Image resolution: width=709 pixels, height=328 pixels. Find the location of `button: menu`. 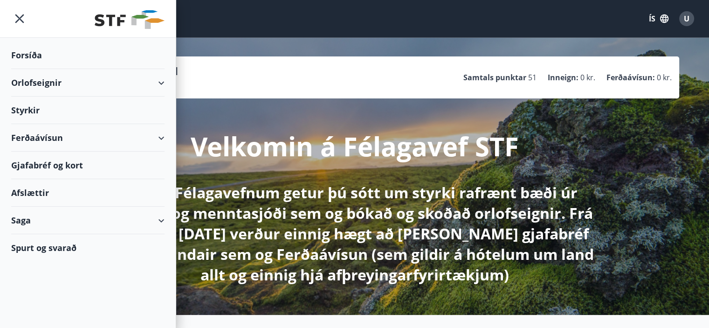

button: menu is located at coordinates (20, 19).